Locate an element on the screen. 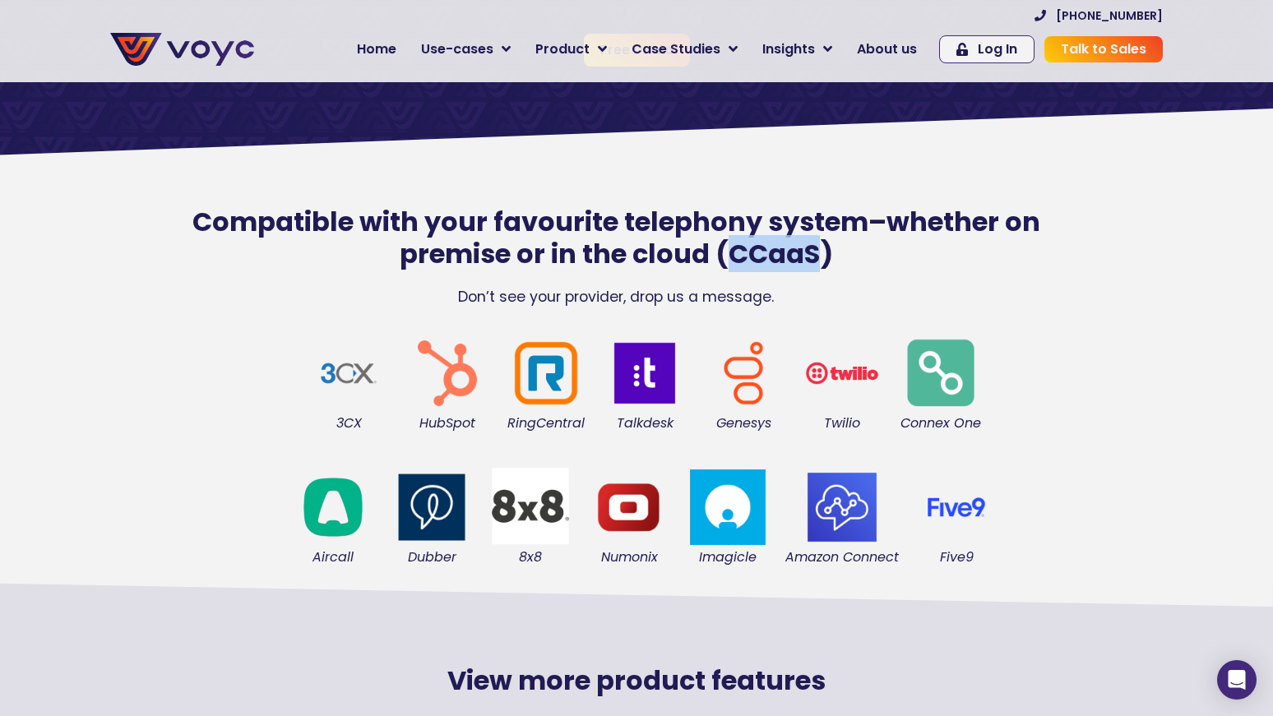  figcaption: Dubber is located at coordinates (432, 557).